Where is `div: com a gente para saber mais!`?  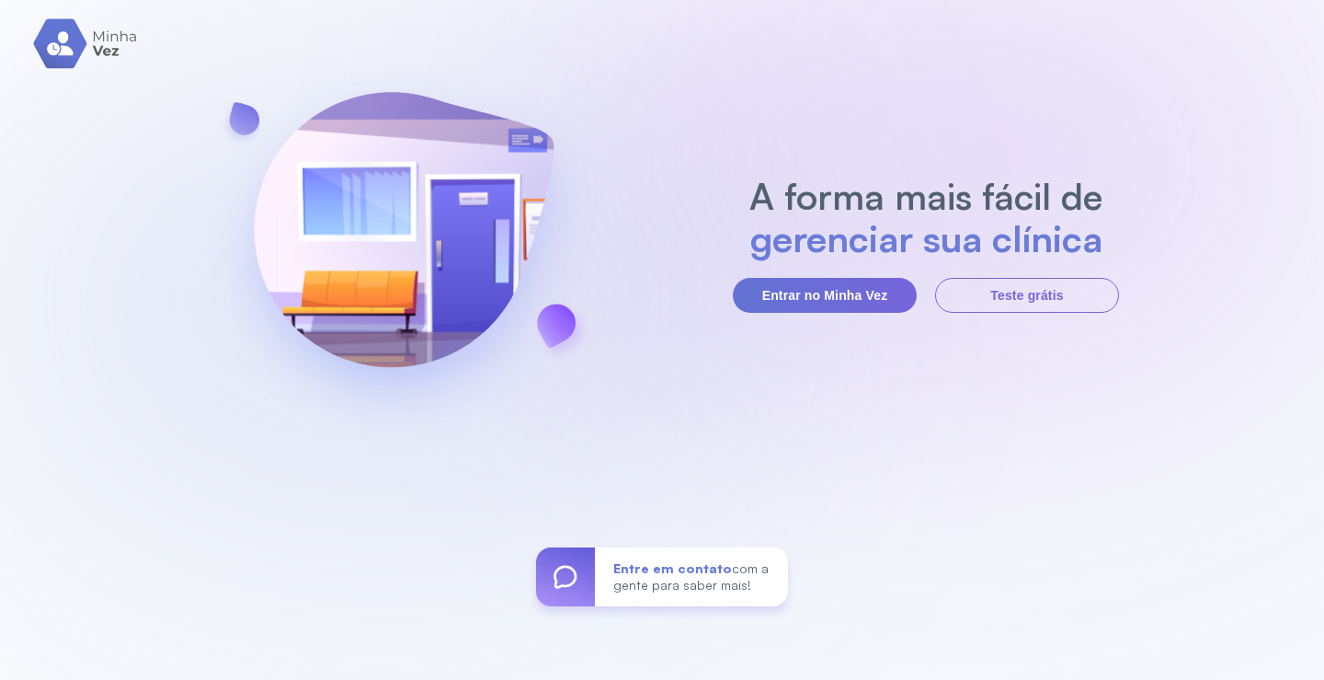
div: com a gente para saber mais! is located at coordinates (692, 577).